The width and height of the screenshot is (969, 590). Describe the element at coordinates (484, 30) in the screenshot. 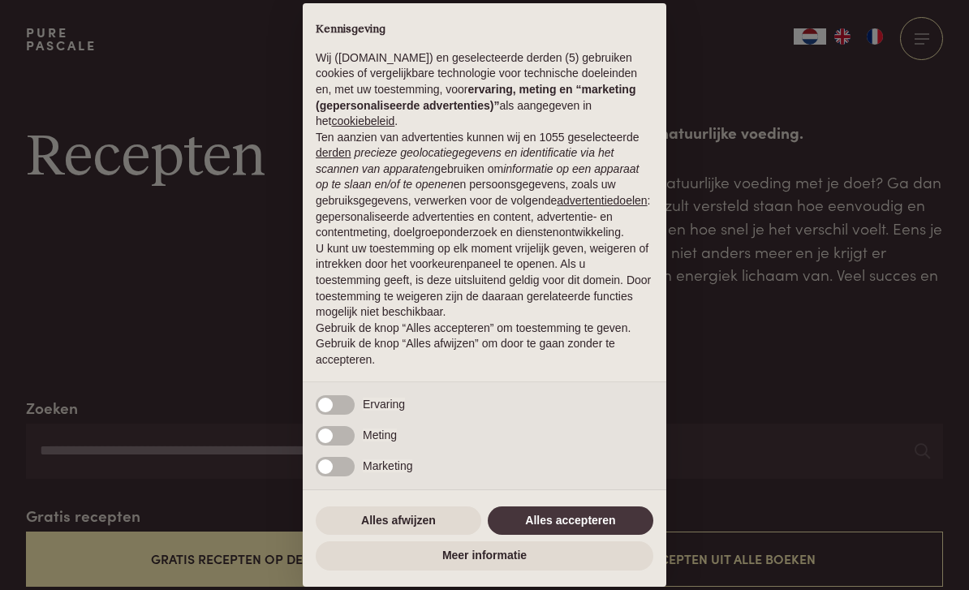

I see `h2: Kennisgeving` at that location.